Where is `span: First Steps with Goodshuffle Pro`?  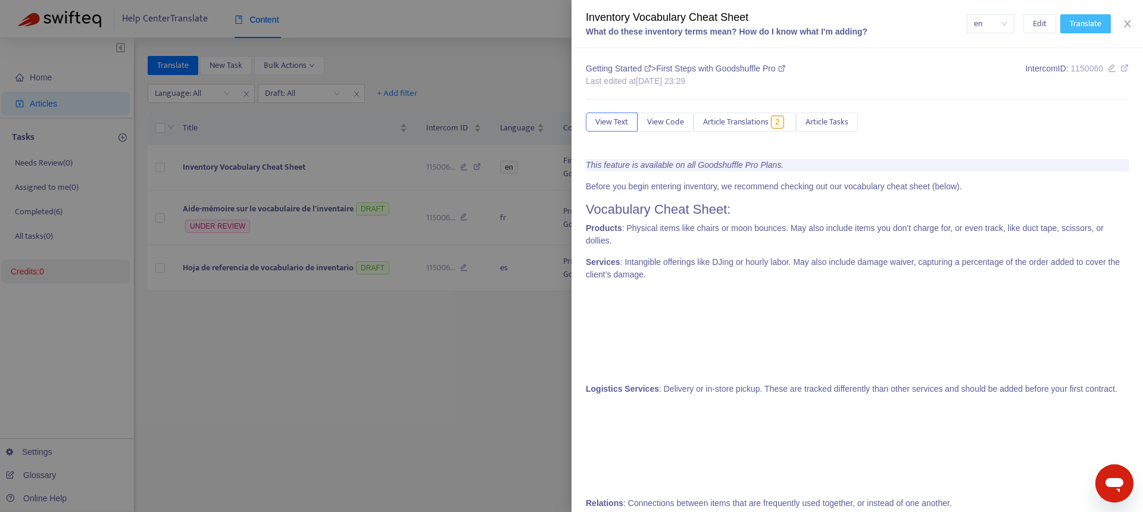
span: First Steps with Goodshuffle Pro is located at coordinates (721, 68).